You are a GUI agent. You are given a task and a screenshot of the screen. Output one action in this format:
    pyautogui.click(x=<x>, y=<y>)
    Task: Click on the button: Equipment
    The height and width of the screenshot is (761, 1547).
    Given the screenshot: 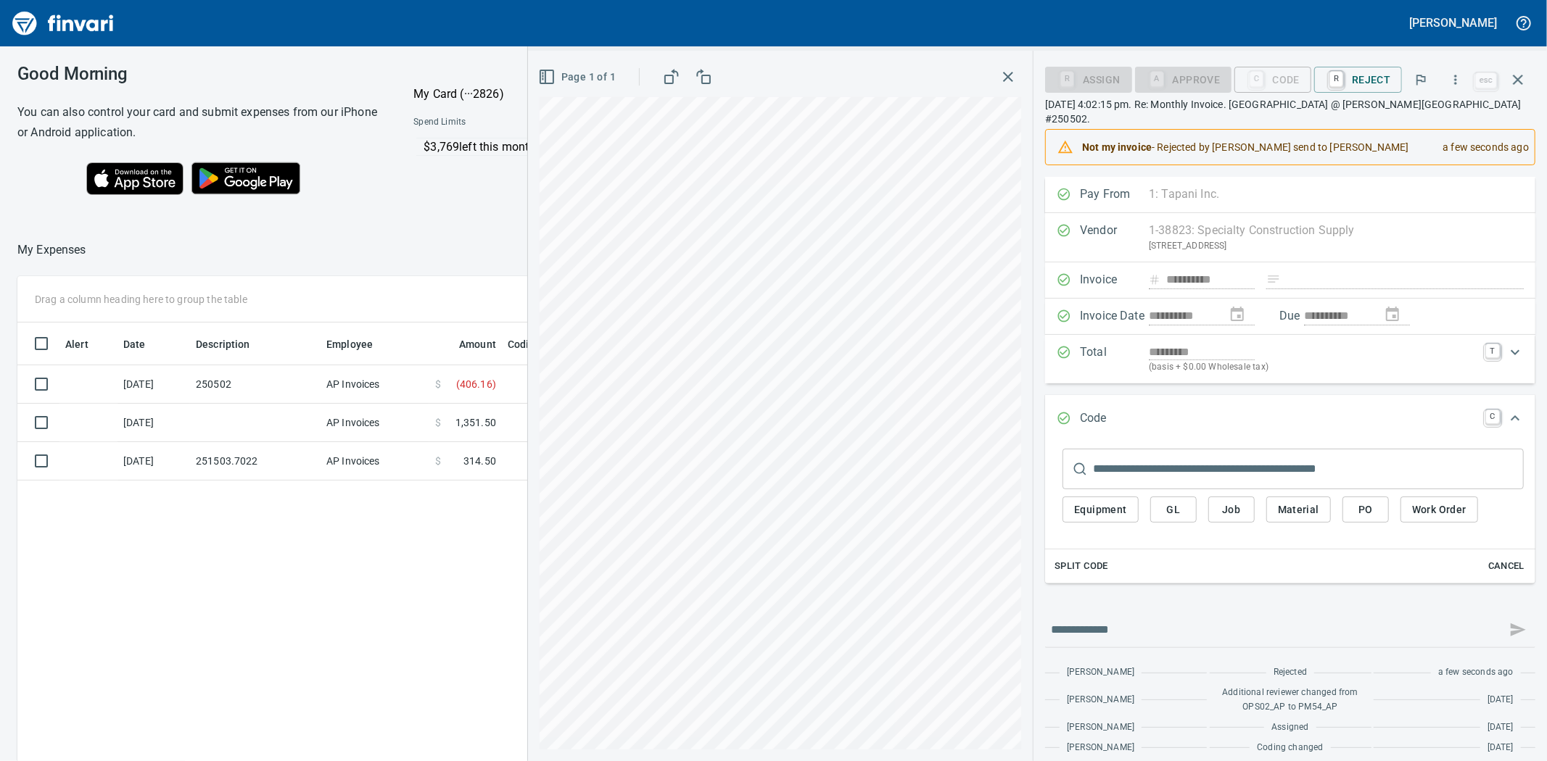 What is the action you would take?
    pyautogui.click(x=1100, y=510)
    